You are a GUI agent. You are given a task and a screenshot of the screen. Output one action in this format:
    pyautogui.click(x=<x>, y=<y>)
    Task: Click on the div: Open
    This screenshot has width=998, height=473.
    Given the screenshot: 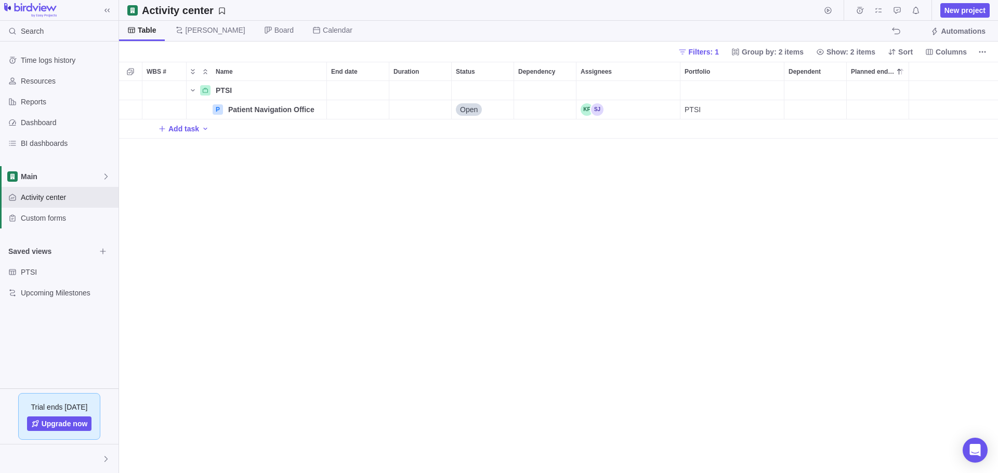 What is the action you would take?
    pyautogui.click(x=482, y=110)
    